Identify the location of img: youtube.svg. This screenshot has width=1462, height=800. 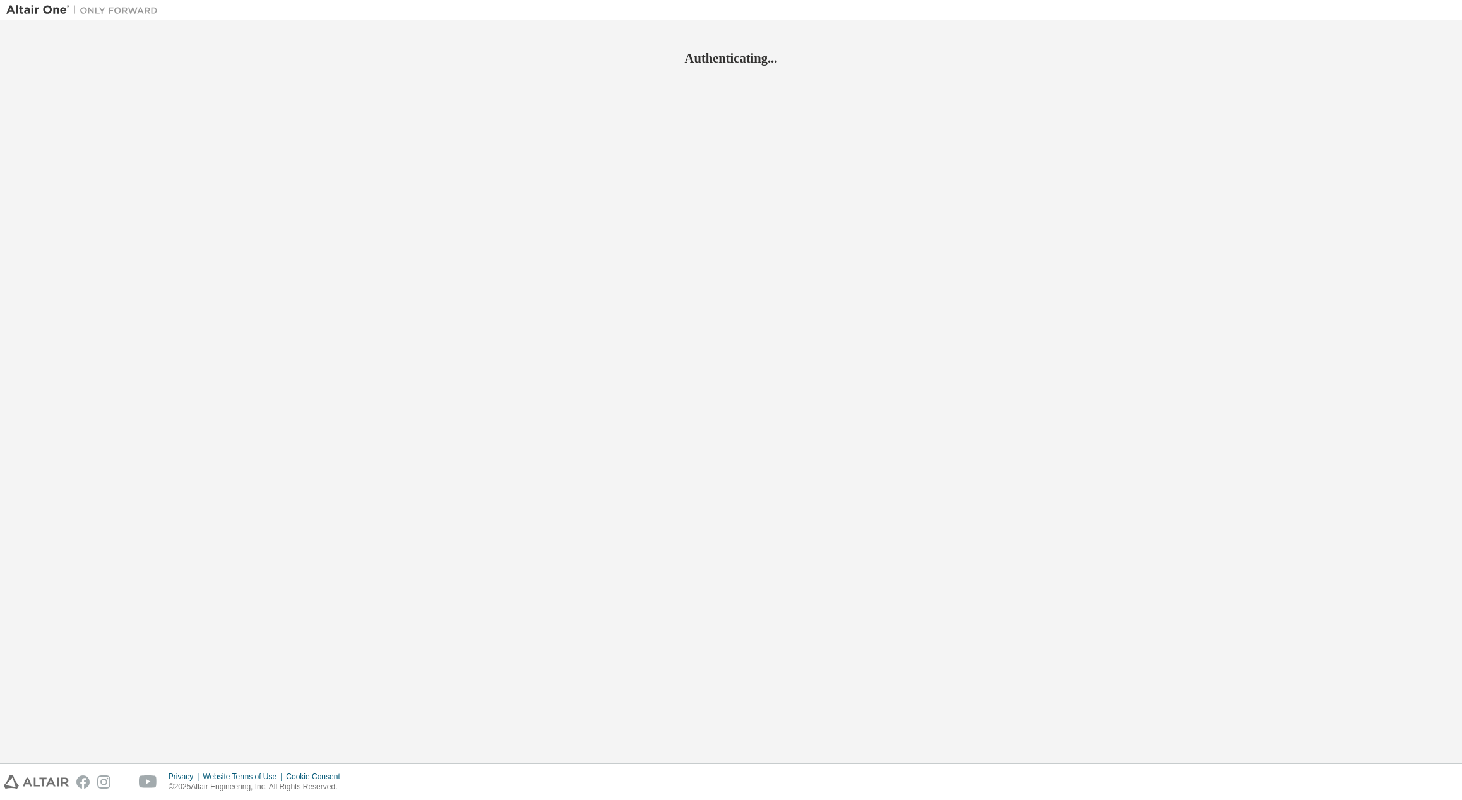
(148, 781).